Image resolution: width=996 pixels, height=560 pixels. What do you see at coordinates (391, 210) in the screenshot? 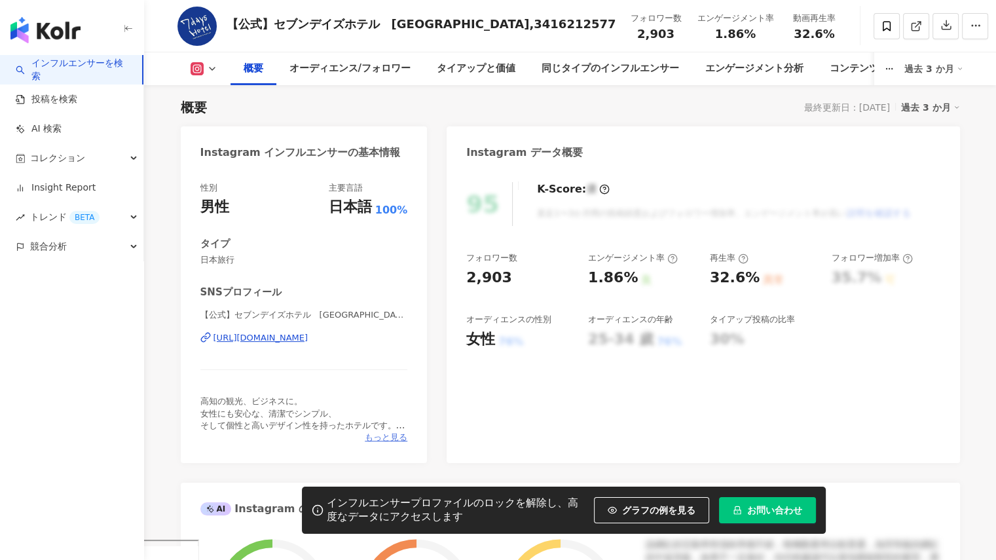
I see `span: 100%` at bounding box center [391, 210].